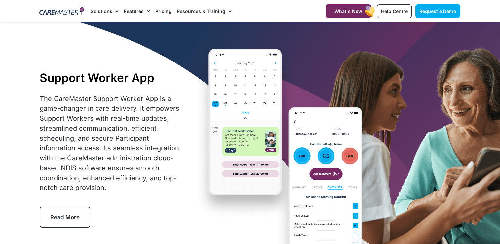 The image size is (500, 244). I want to click on a: Request a Demo, so click(438, 11).